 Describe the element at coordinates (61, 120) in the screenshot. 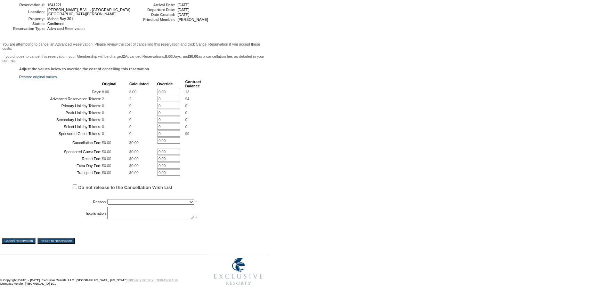

I see `td: Secondary Holiday Tokens:` at that location.